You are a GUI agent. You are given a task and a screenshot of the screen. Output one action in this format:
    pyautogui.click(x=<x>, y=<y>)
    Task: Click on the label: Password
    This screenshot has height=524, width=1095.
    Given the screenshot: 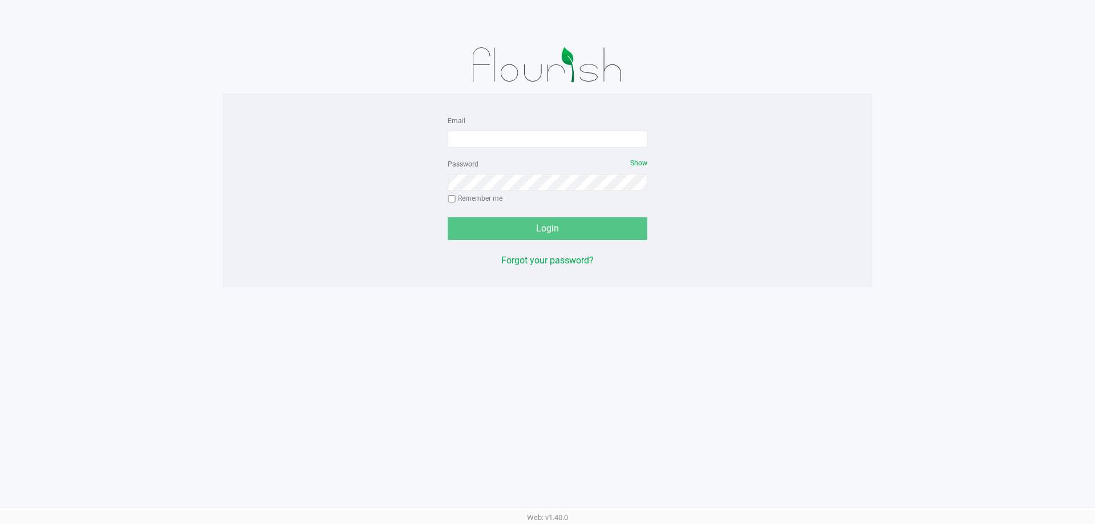 What is the action you would take?
    pyautogui.click(x=463, y=164)
    